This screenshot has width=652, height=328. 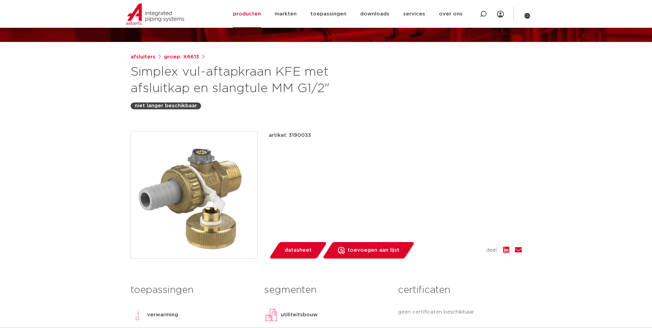 I want to click on img: verwarming, so click(x=138, y=315).